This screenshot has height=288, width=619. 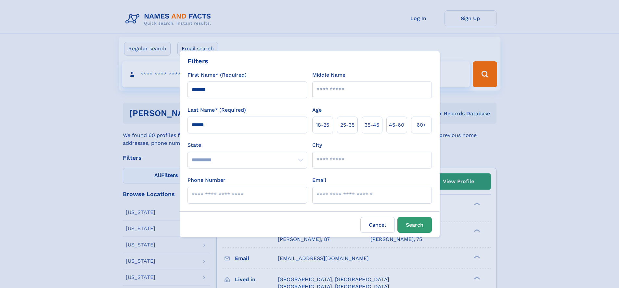 I want to click on span: 35‑45, so click(x=372, y=125).